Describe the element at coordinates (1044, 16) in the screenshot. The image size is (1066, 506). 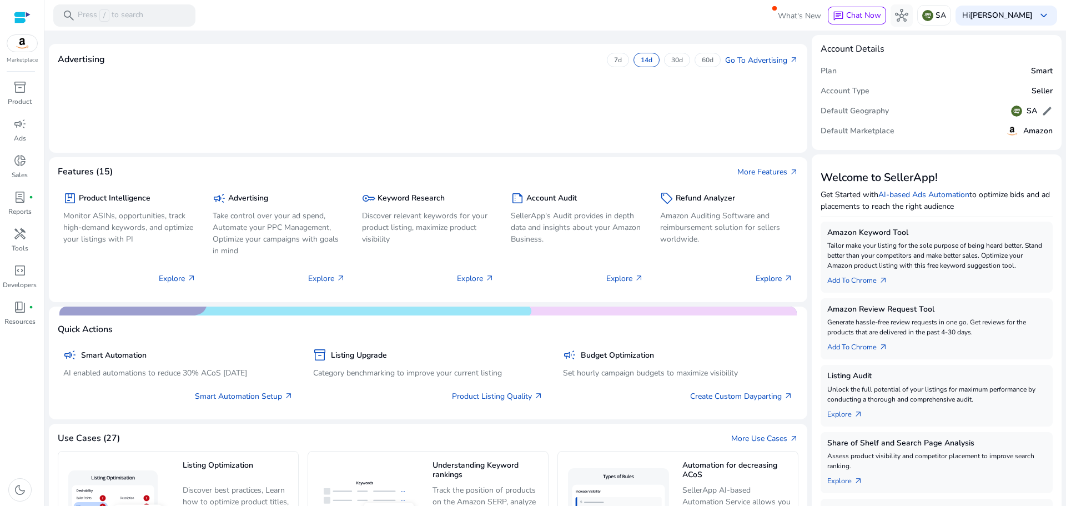
I see `span: keyboard_arrow_down` at that location.